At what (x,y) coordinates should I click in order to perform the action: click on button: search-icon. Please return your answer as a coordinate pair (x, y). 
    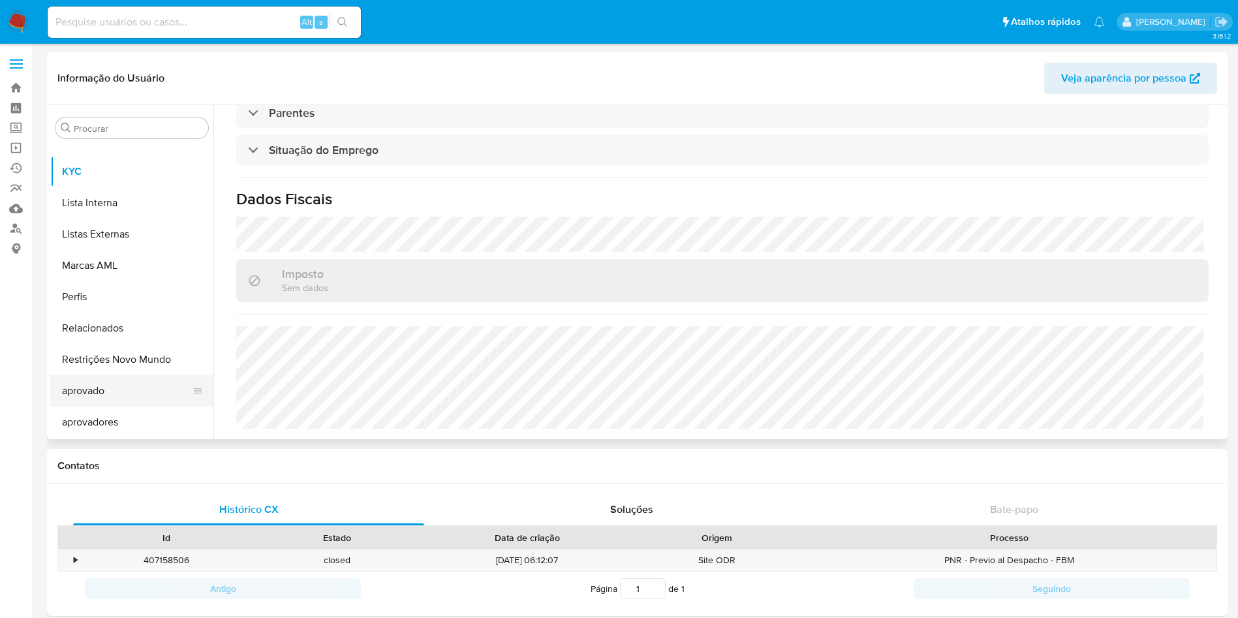
    Looking at the image, I should click on (342, 22).